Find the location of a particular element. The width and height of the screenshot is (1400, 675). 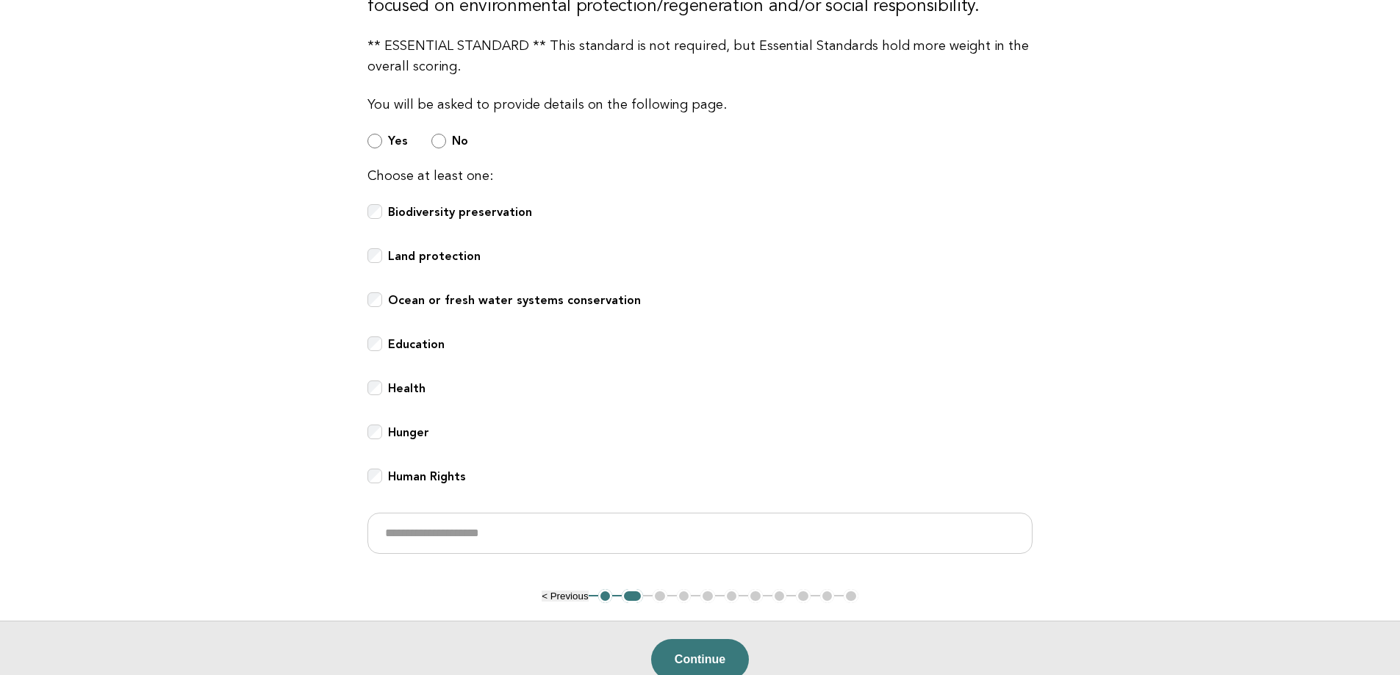

p: ** ESSENTIAL STANDARD ** This standard is not required, but Essential Standards hold more weight ... is located at coordinates (699, 57).